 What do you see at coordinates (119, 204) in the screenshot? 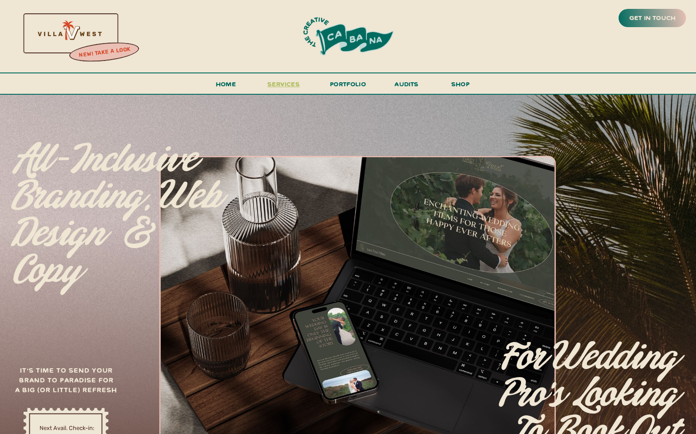
I see `p: All-inclusive branding, web design & copy` at bounding box center [119, 204].